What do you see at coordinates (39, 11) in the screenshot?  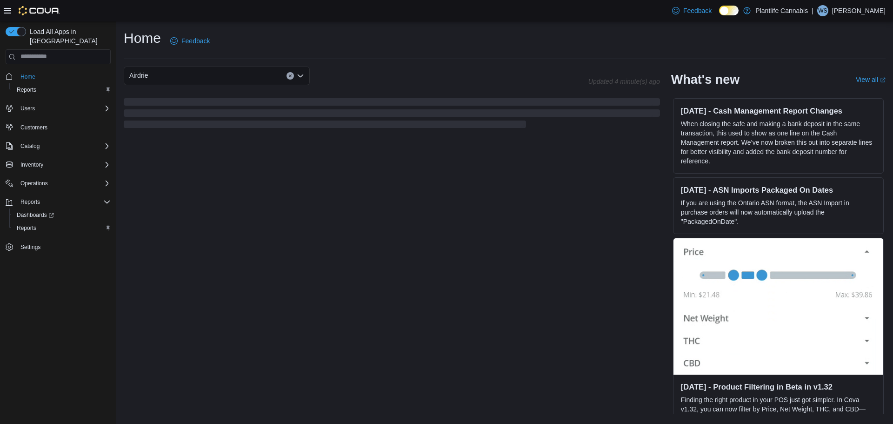 I see `img: Cova` at bounding box center [39, 11].